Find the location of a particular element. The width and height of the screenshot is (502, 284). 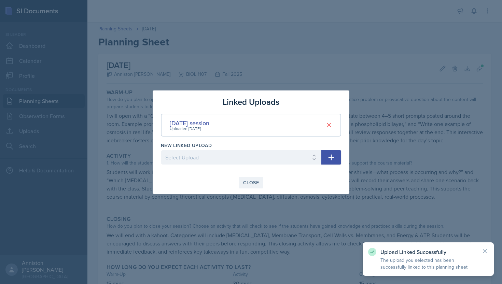

p: The upload you selected has been successfully linked to this planning sheet is located at coordinates (428, 264).